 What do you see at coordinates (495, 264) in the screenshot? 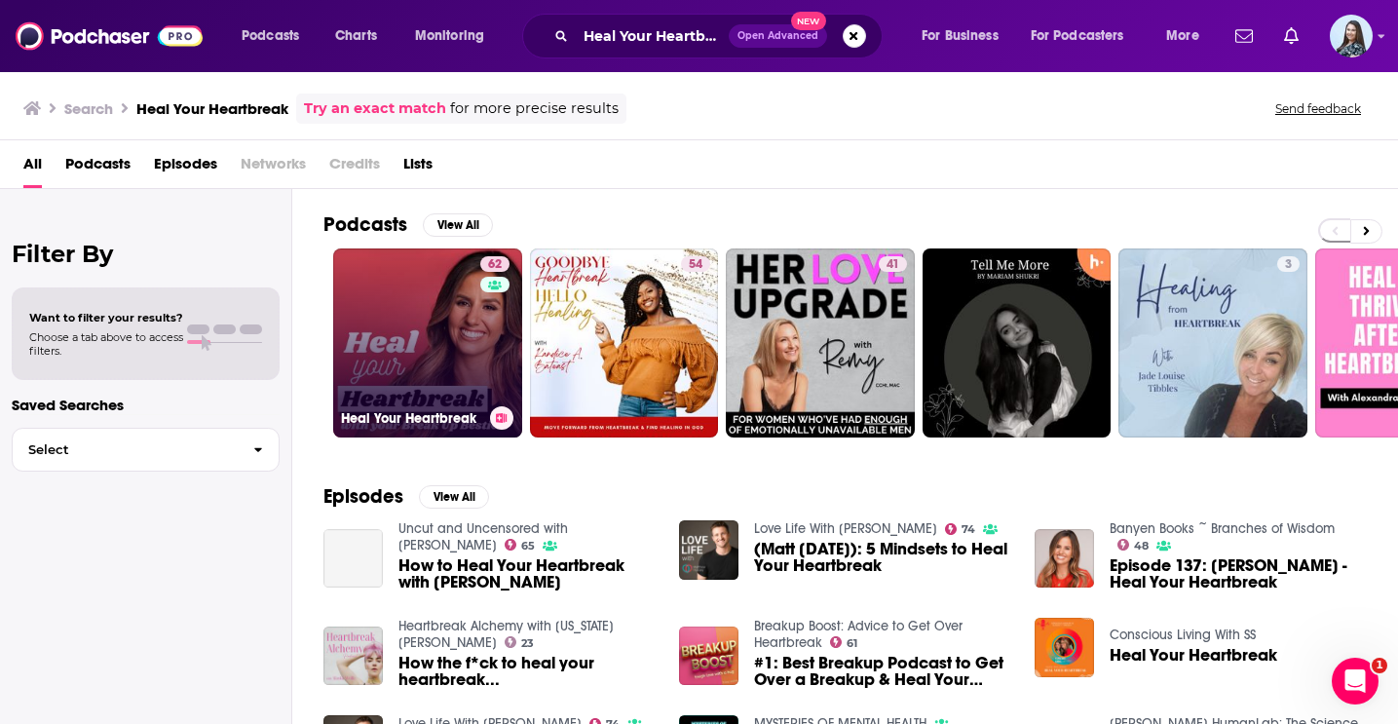
I see `a: 62` at bounding box center [495, 264].